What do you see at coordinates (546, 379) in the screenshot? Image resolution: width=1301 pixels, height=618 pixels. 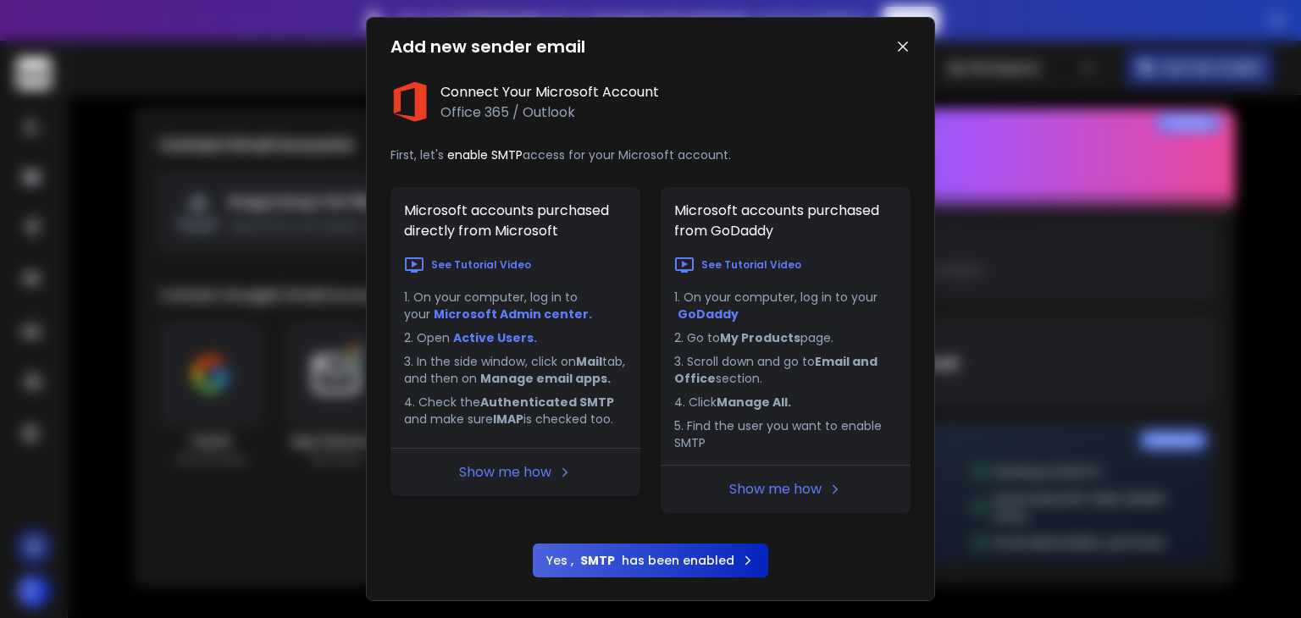 I see `b: Manage email apps.` at bounding box center [546, 379].